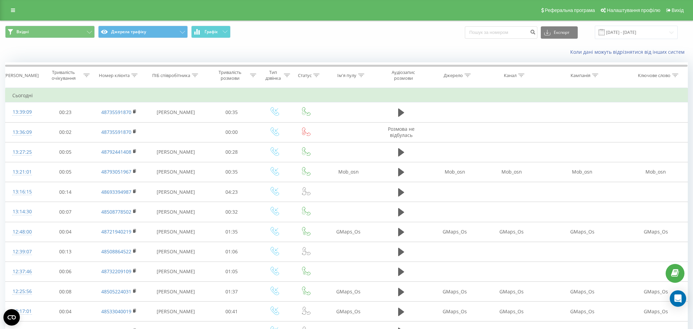 This screenshot has width=693, height=329. What do you see at coordinates (347, 75) in the screenshot?
I see `div: Ім'я пулу` at bounding box center [347, 75].